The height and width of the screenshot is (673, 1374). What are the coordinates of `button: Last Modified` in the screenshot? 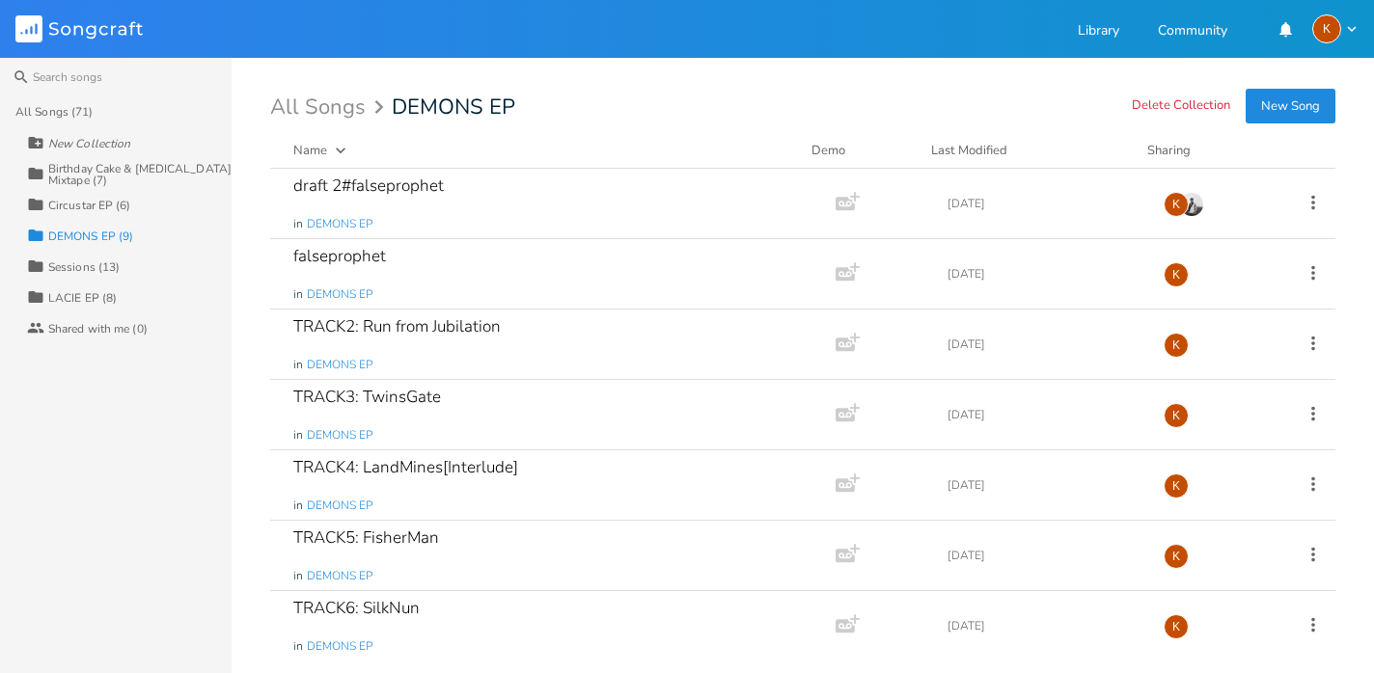 It's located at (1028, 151).